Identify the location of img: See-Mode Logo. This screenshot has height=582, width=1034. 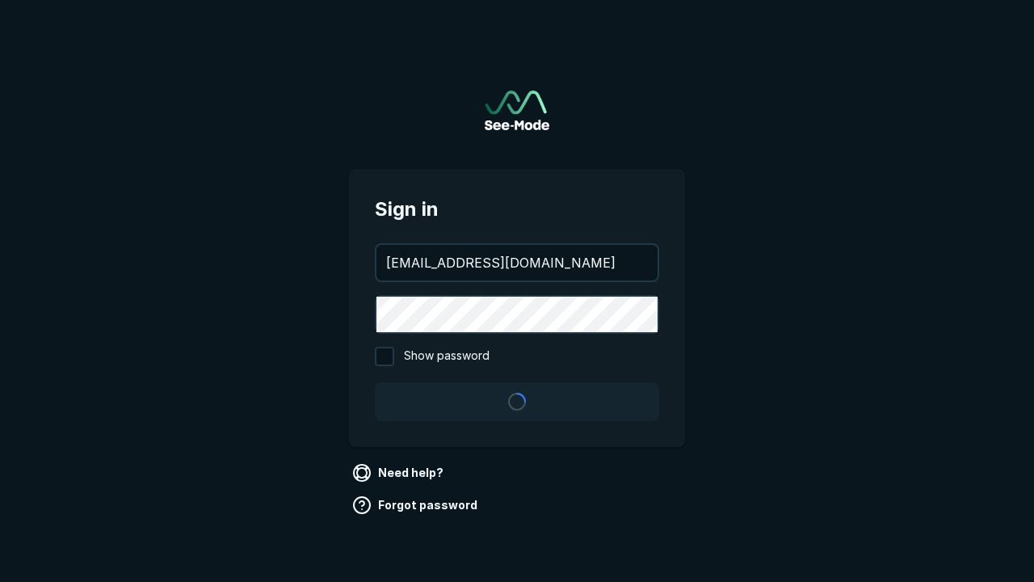
(517, 110).